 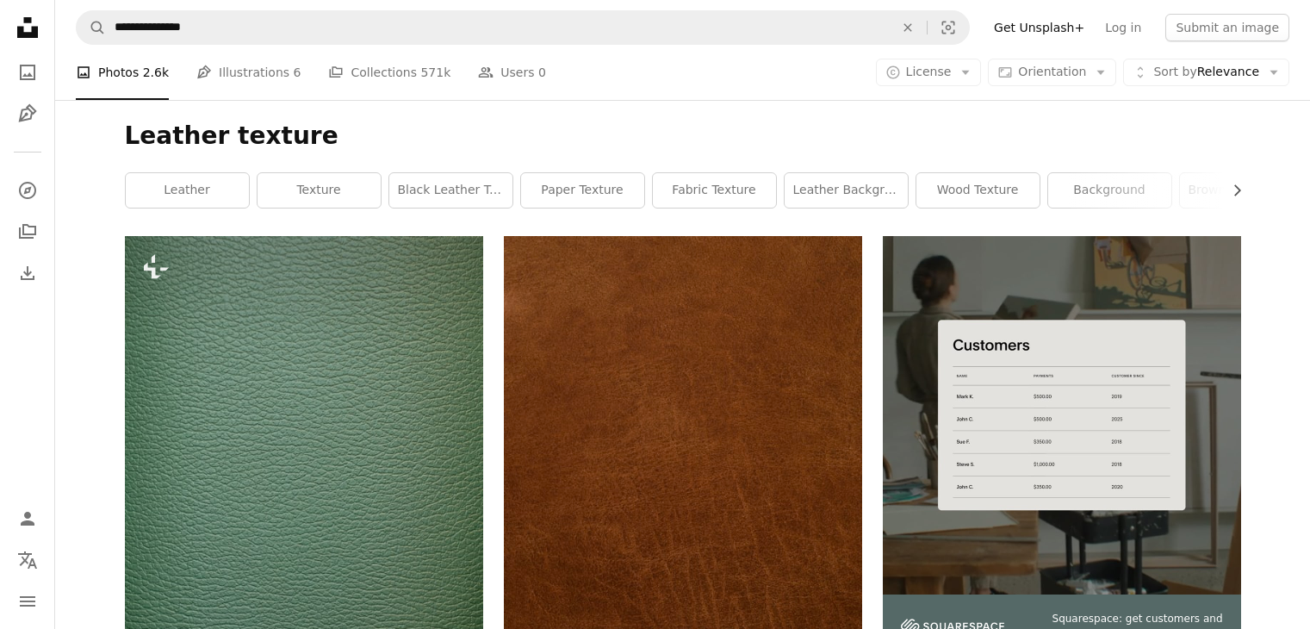 What do you see at coordinates (28, 190) in the screenshot?
I see `a: Explore` at bounding box center [28, 190].